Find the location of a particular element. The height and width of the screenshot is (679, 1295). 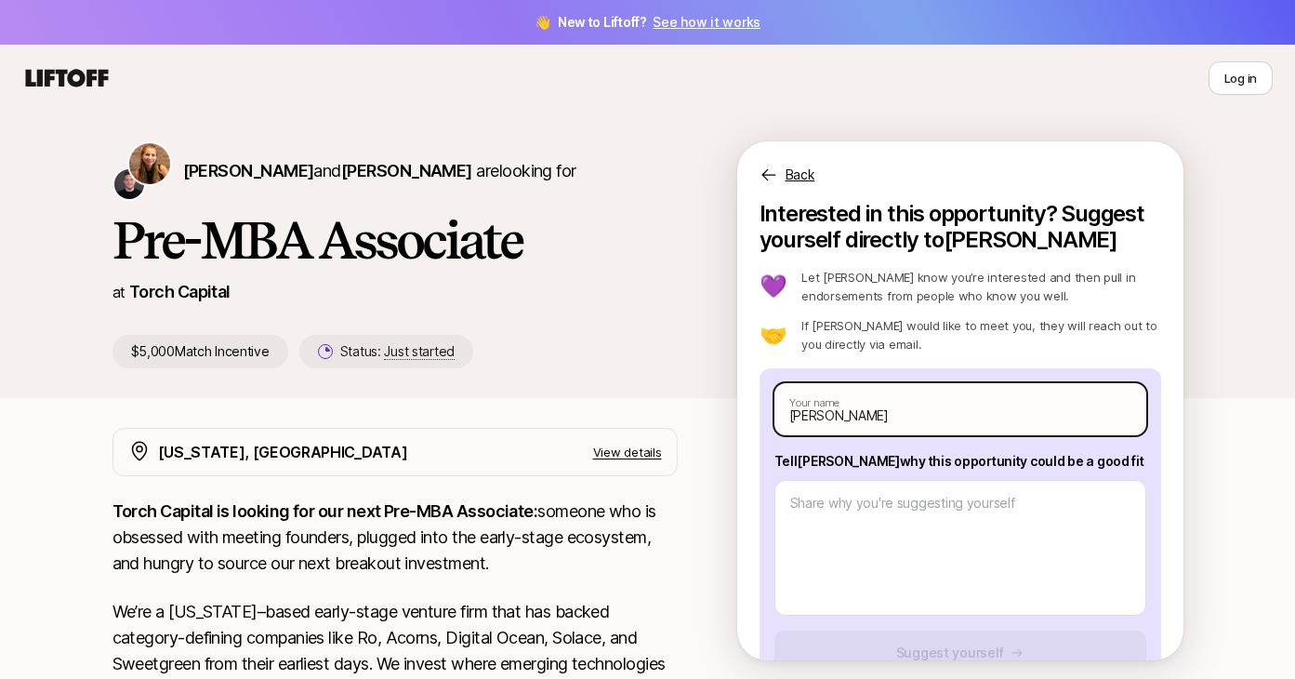

p: Back is located at coordinates (800, 175).